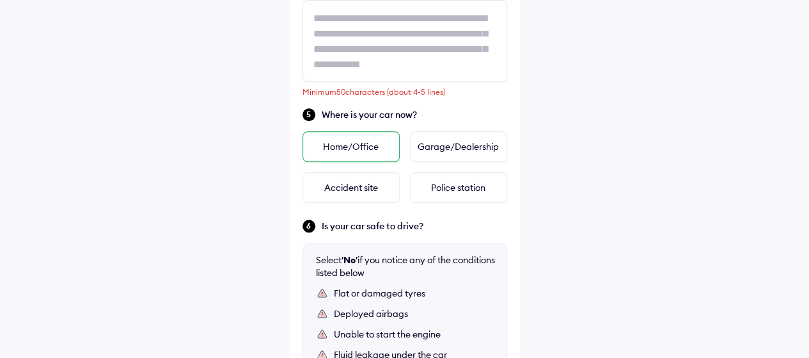  What do you see at coordinates (459, 146) in the screenshot?
I see `div: Garage/Dealership` at bounding box center [459, 146].